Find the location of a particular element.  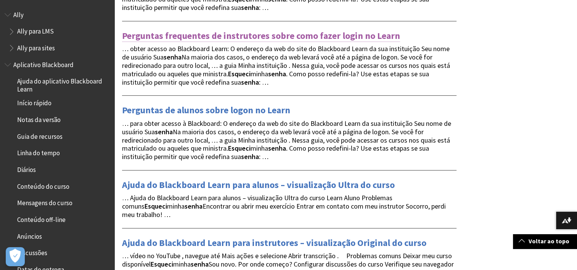

span: Ally para sites is located at coordinates (36, 47).